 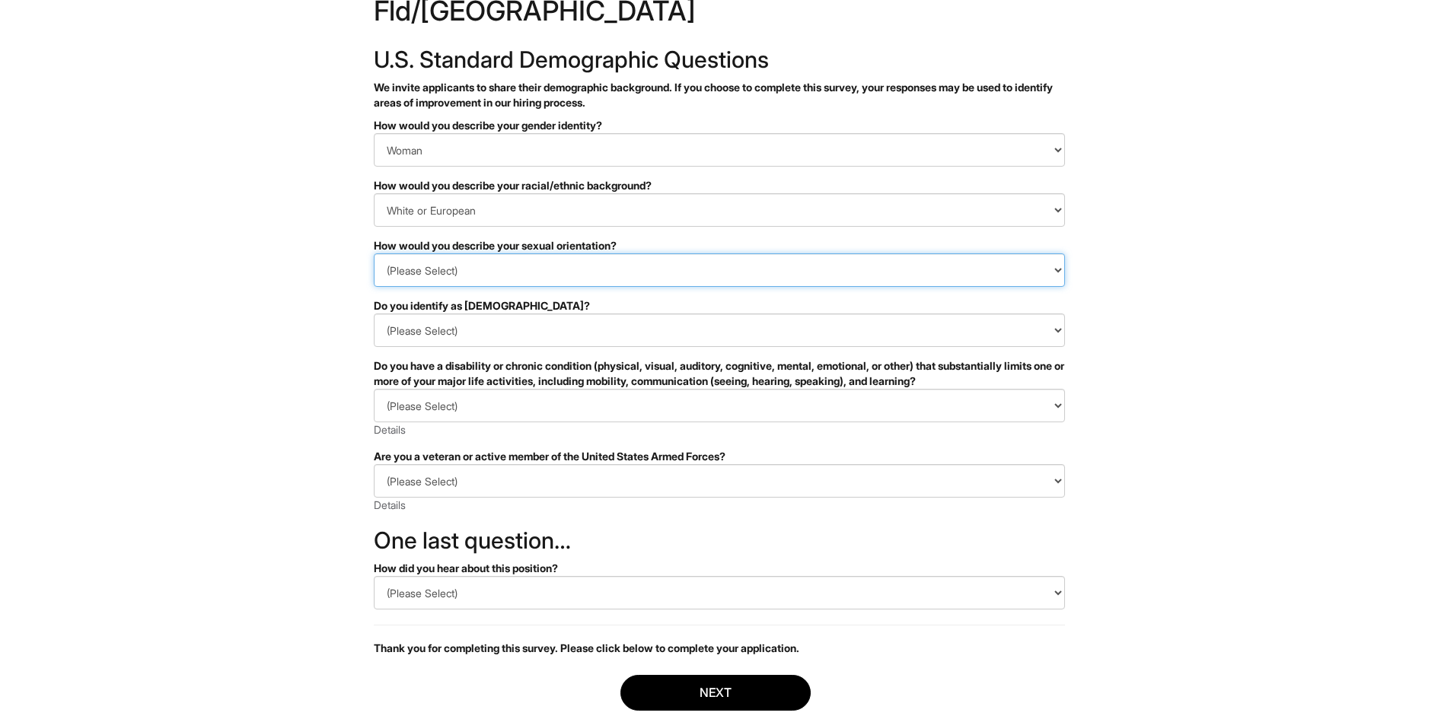 I want to click on select: How would you describe your gender identity?, so click(x=719, y=150).